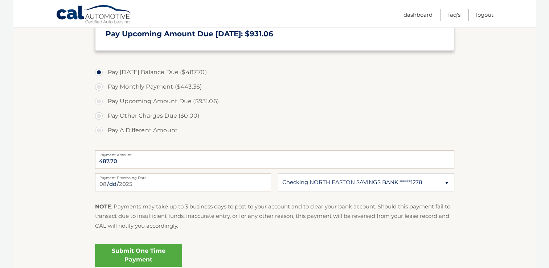 The height and width of the screenshot is (268, 549). What do you see at coordinates (275, 216) in the screenshot?
I see `p: : Payments may take up to 3 business days to post to your account and to clear your bank account....` at bounding box center [275, 216].